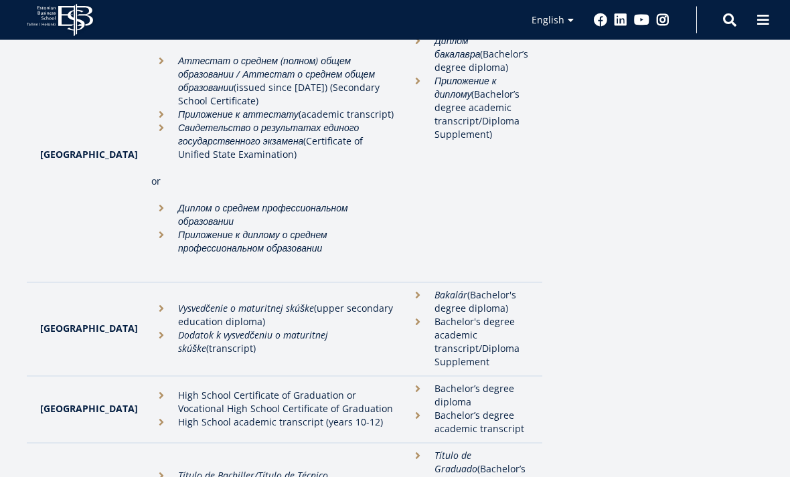 Image resolution: width=790 pixels, height=477 pixels. Describe the element at coordinates (272, 423) in the screenshot. I see `li: High School academic transcript (years 10-12)` at that location.